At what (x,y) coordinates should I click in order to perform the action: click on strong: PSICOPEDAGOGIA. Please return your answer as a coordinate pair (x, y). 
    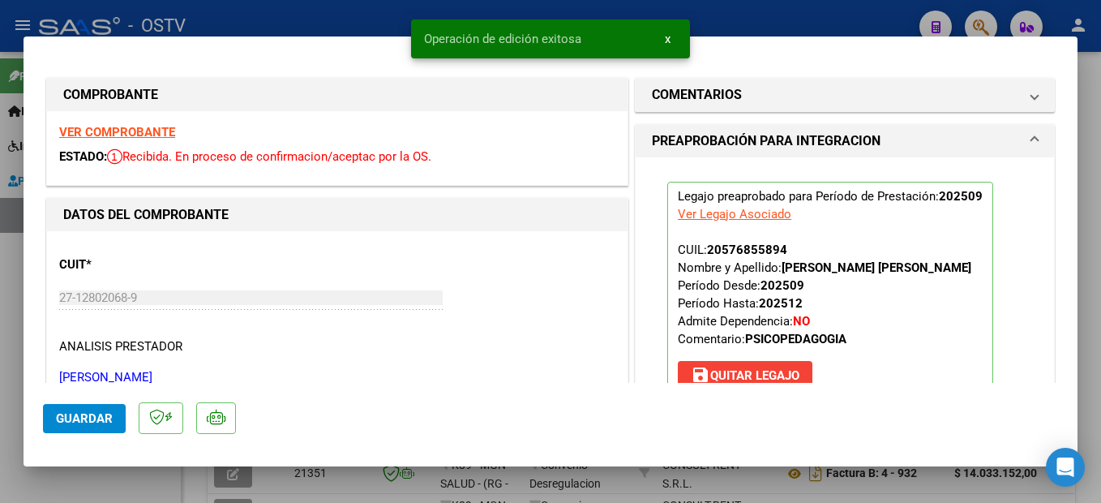
    Looking at the image, I should click on (796, 339).